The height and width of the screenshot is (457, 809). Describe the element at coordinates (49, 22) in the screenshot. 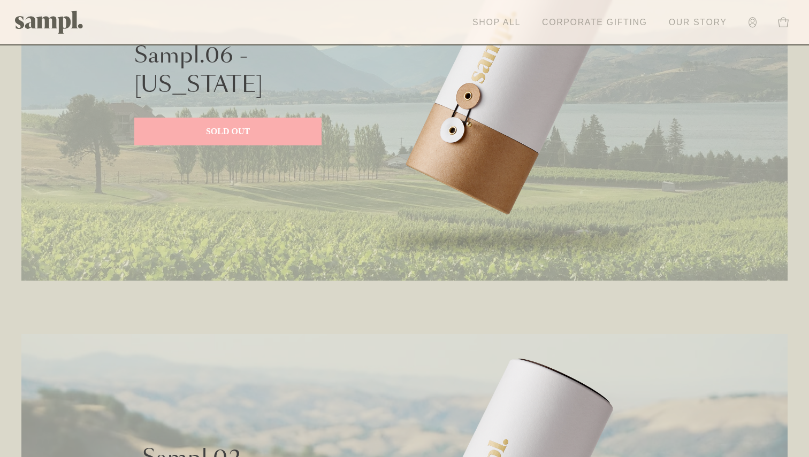

I see `img: Sampl logo` at that location.